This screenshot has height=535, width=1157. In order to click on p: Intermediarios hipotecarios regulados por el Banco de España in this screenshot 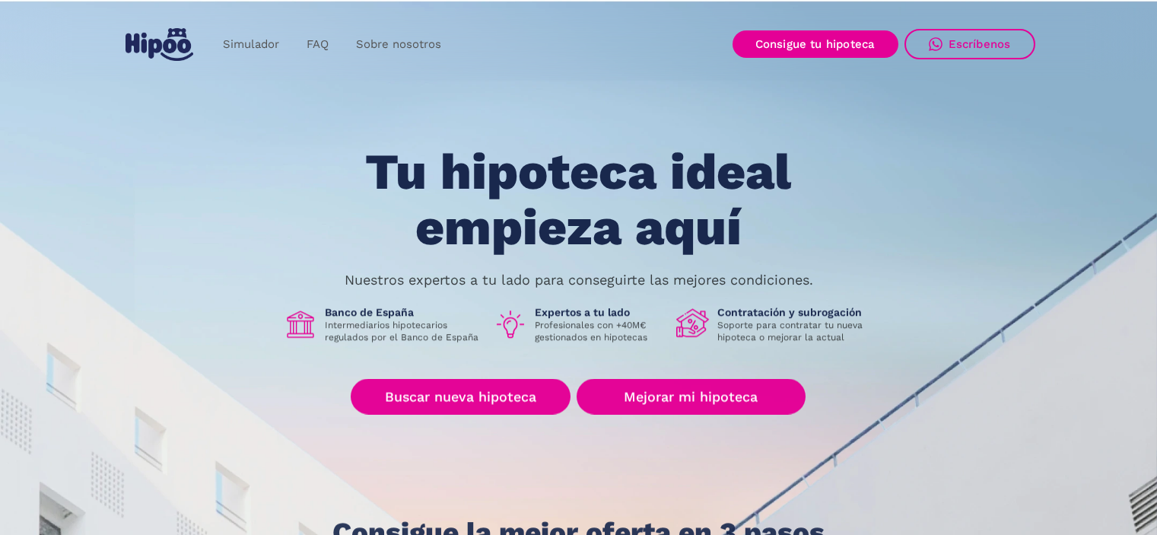, I will do `click(403, 332)`.